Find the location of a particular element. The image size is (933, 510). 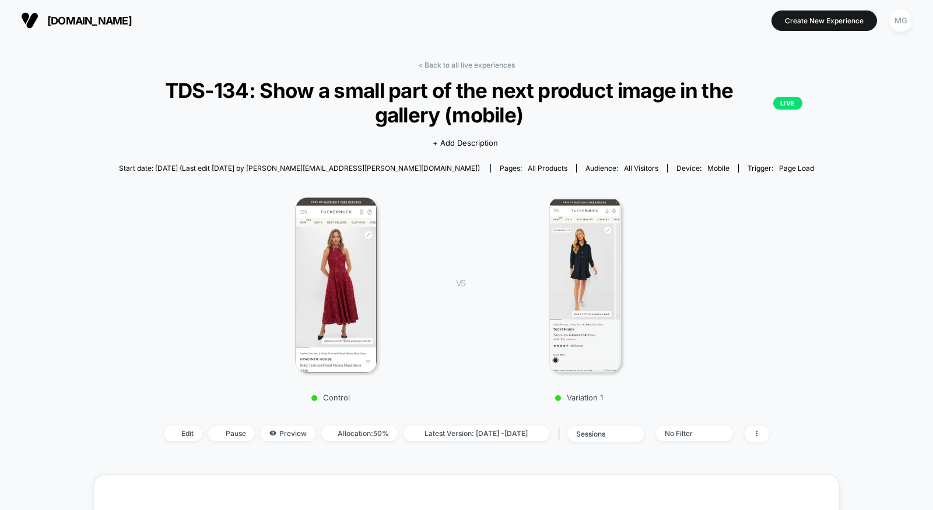

span: Preview is located at coordinates (288, 433).